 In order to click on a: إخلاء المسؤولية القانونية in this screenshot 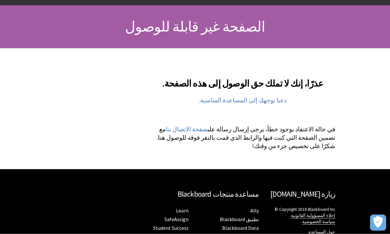, I will do `click(313, 216)`.